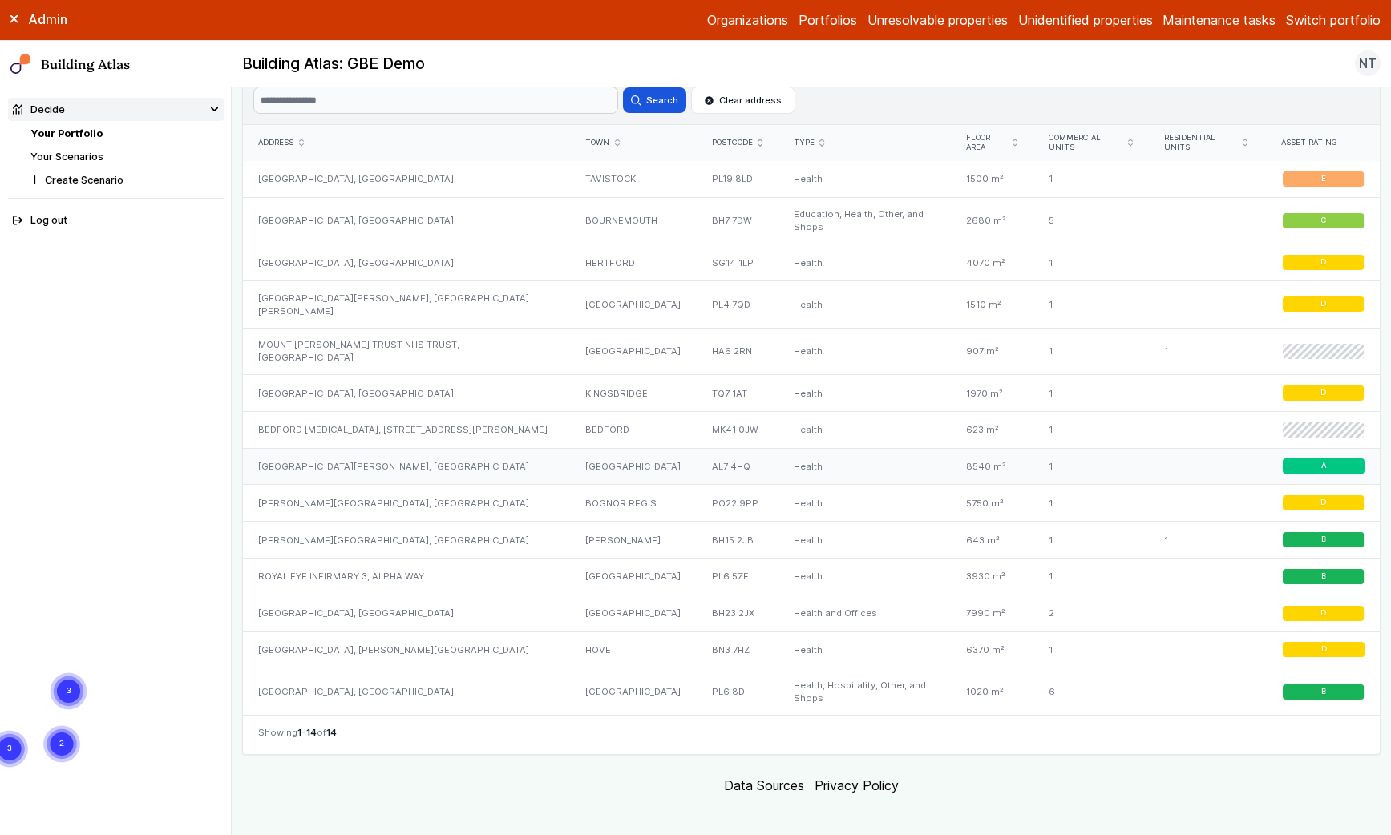 This screenshot has width=1391, height=835. I want to click on div: Postcode, so click(738, 143).